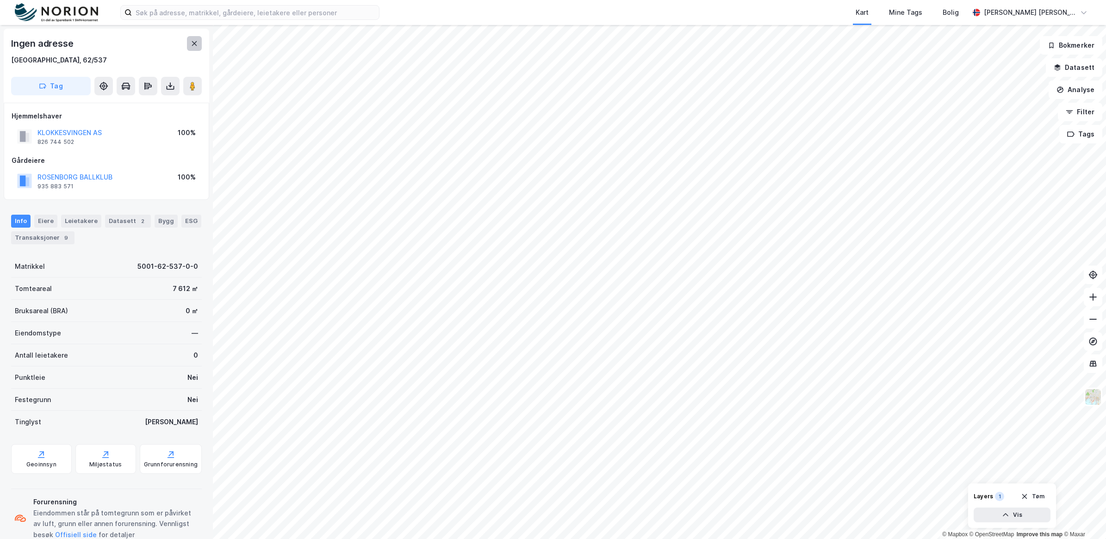 The width and height of the screenshot is (1106, 539). I want to click on div: Eiere, so click(46, 221).